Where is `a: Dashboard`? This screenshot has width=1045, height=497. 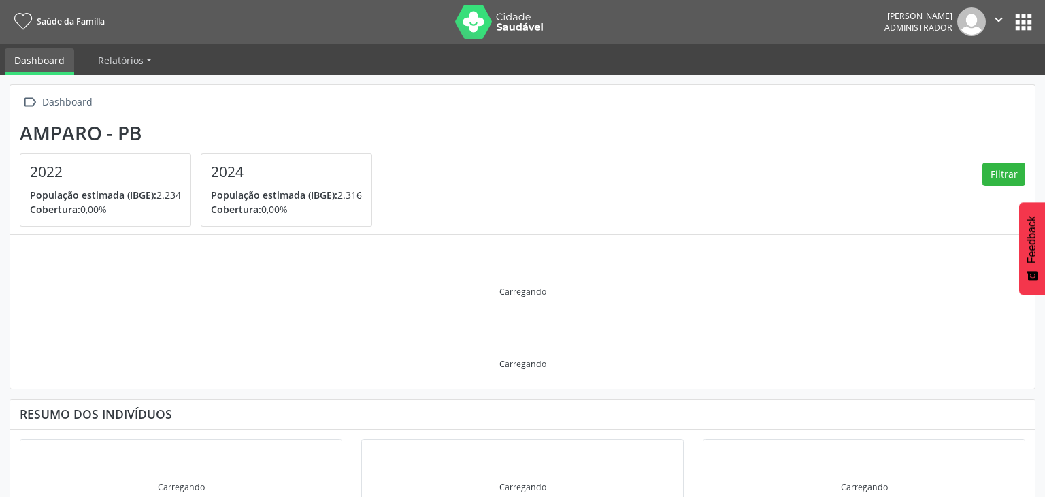
a: Dashboard is located at coordinates (39, 61).